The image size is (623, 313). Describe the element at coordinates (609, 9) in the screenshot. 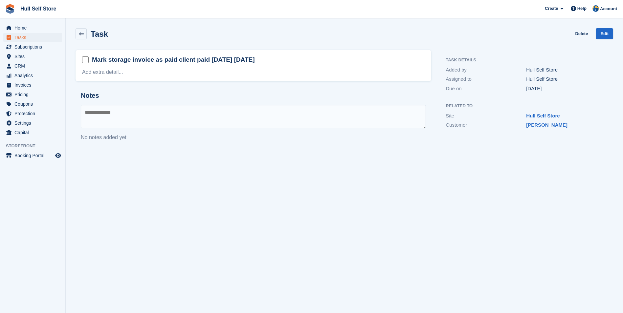

I see `span: Account` at that location.